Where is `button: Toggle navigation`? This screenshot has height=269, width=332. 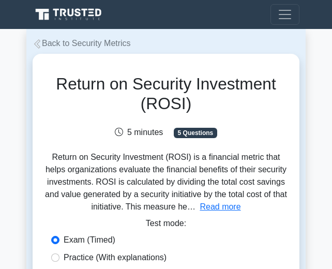
button: Toggle navigation is located at coordinates (285, 14).